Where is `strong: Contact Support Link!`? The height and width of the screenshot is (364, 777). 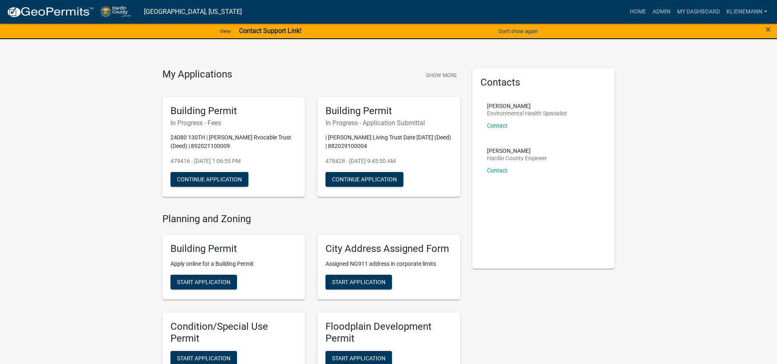
strong: Contact Support Link! is located at coordinates (270, 31).